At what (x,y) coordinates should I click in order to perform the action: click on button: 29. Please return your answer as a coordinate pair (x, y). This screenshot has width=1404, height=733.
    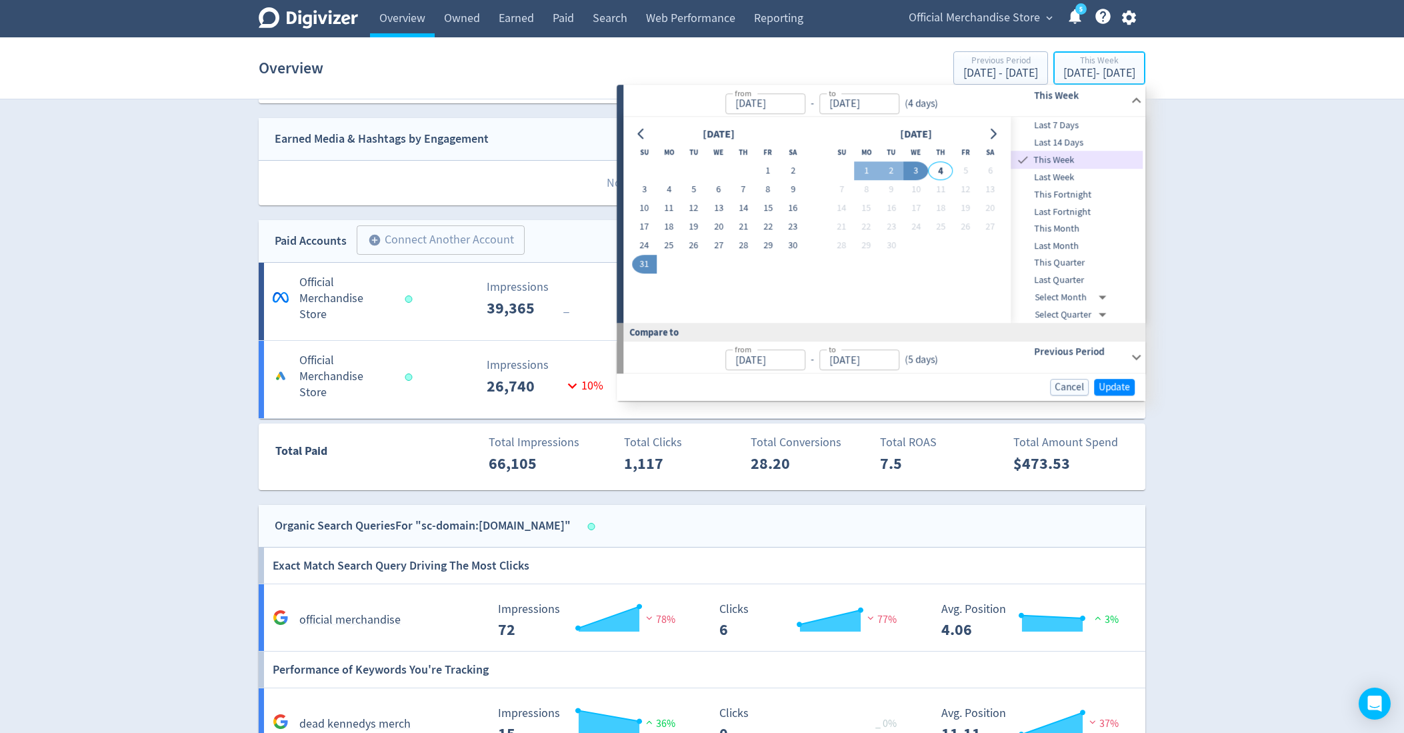
    Looking at the image, I should click on (866, 246).